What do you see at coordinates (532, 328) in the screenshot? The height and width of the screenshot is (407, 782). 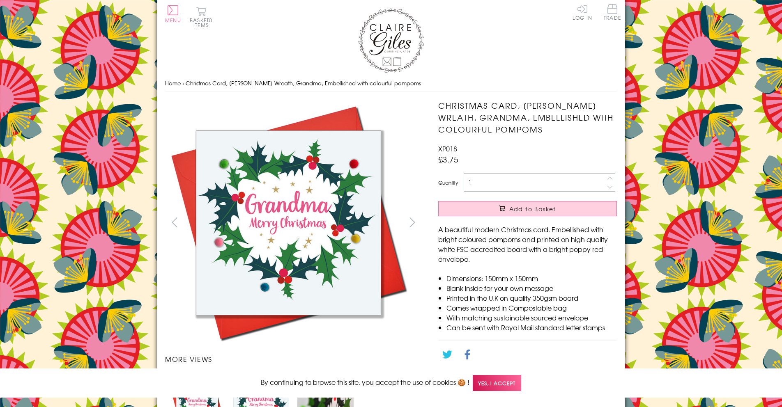 I see `li: Can be sent with Royal Mail standard letter stamps` at bounding box center [532, 328].